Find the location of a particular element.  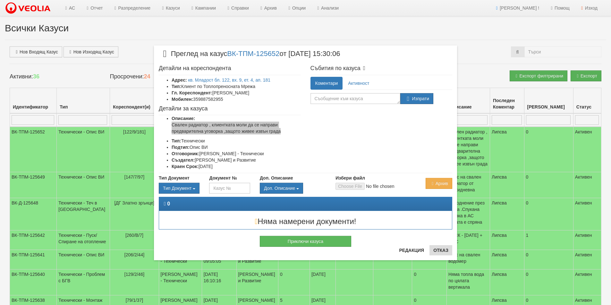

a: Коментари is located at coordinates (326, 83).